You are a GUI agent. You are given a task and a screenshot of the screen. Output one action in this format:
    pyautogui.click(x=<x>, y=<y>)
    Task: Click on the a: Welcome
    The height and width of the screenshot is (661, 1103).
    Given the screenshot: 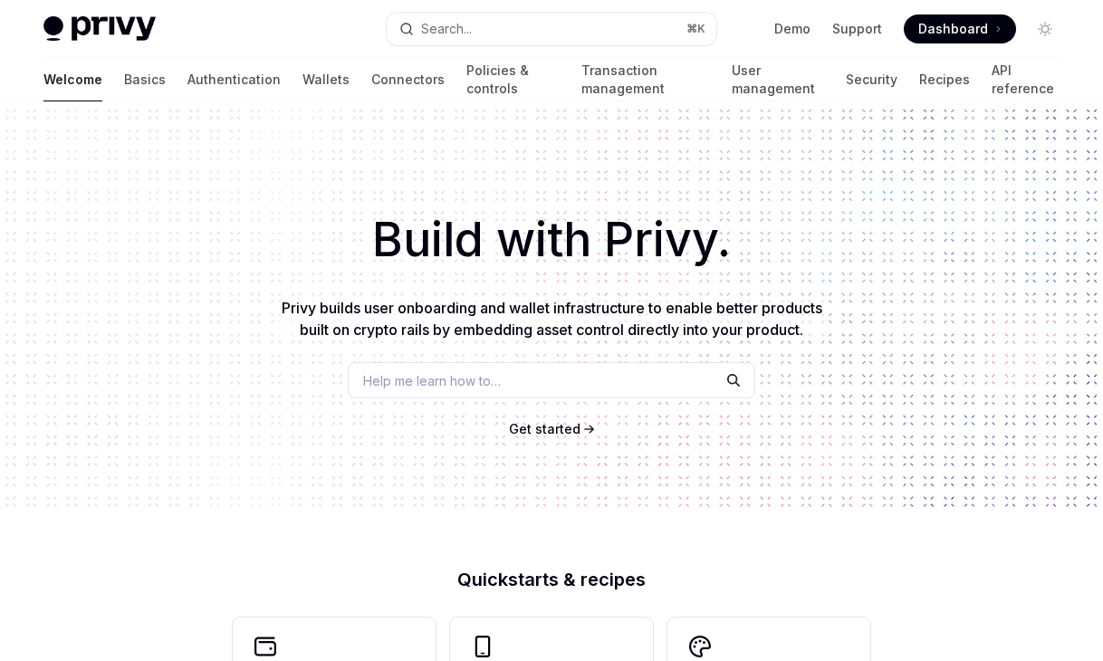 What is the action you would take?
    pyautogui.click(x=72, y=80)
    